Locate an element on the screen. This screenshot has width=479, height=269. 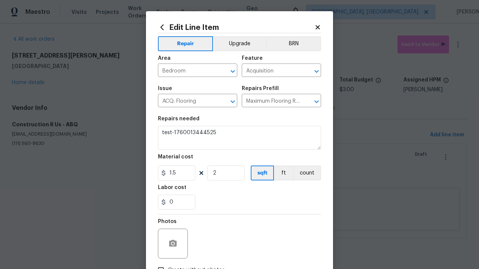
button: Upgrade is located at coordinates (239, 44).